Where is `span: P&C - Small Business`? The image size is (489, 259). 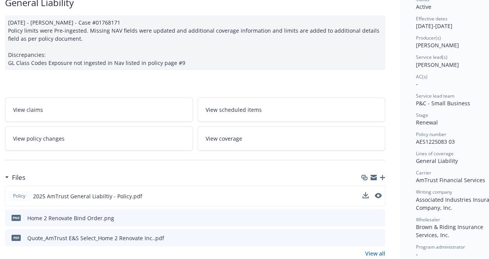 span: P&C - Small Business is located at coordinates (443, 103).